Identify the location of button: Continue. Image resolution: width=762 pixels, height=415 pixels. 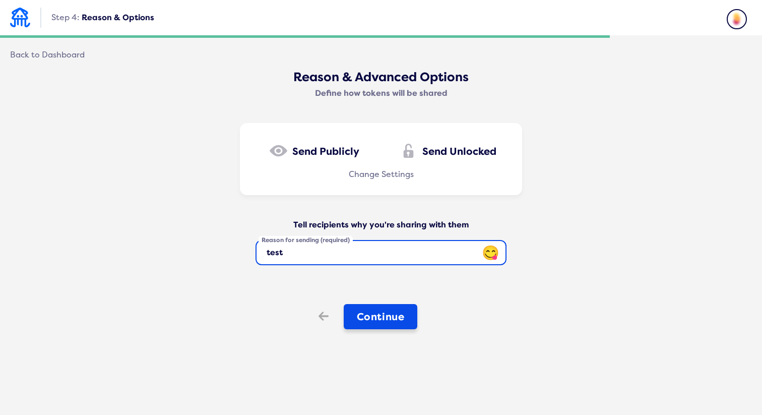
(381, 317).